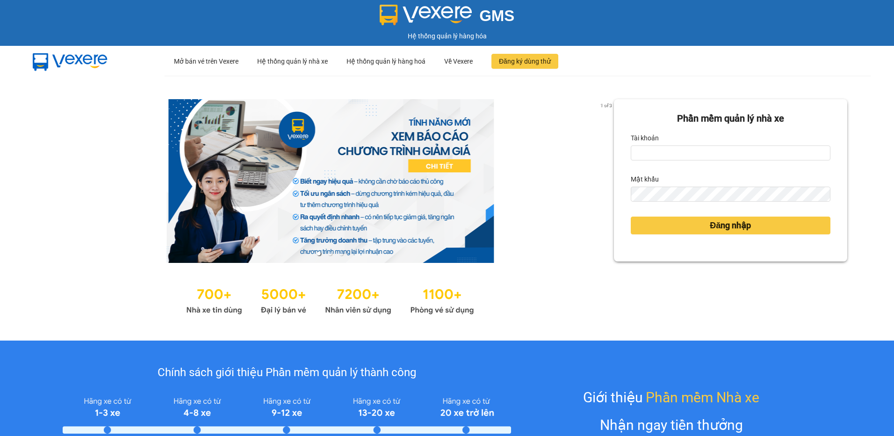 The width and height of the screenshot is (894, 436). What do you see at coordinates (525, 61) in the screenshot?
I see `button: Đăng ký dùng thử` at bounding box center [525, 61].